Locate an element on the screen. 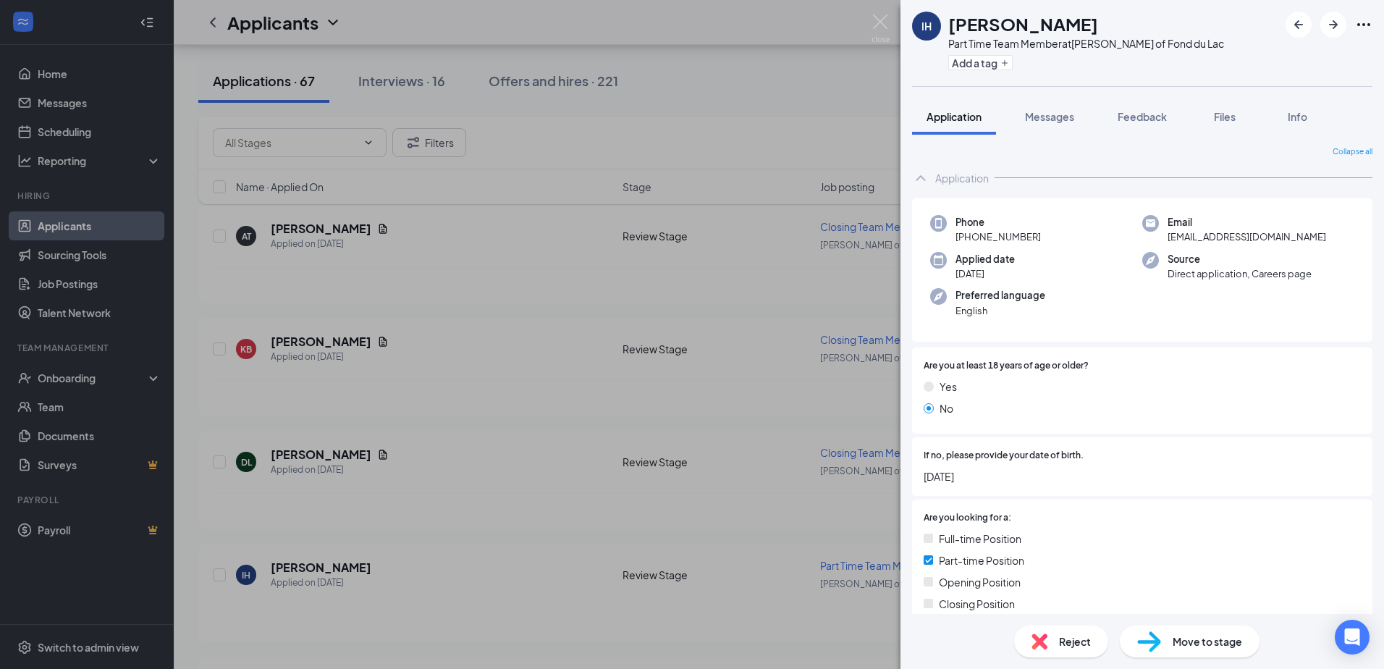 This screenshot has width=1384, height=669. button: ArrowRight is located at coordinates (1333, 25).